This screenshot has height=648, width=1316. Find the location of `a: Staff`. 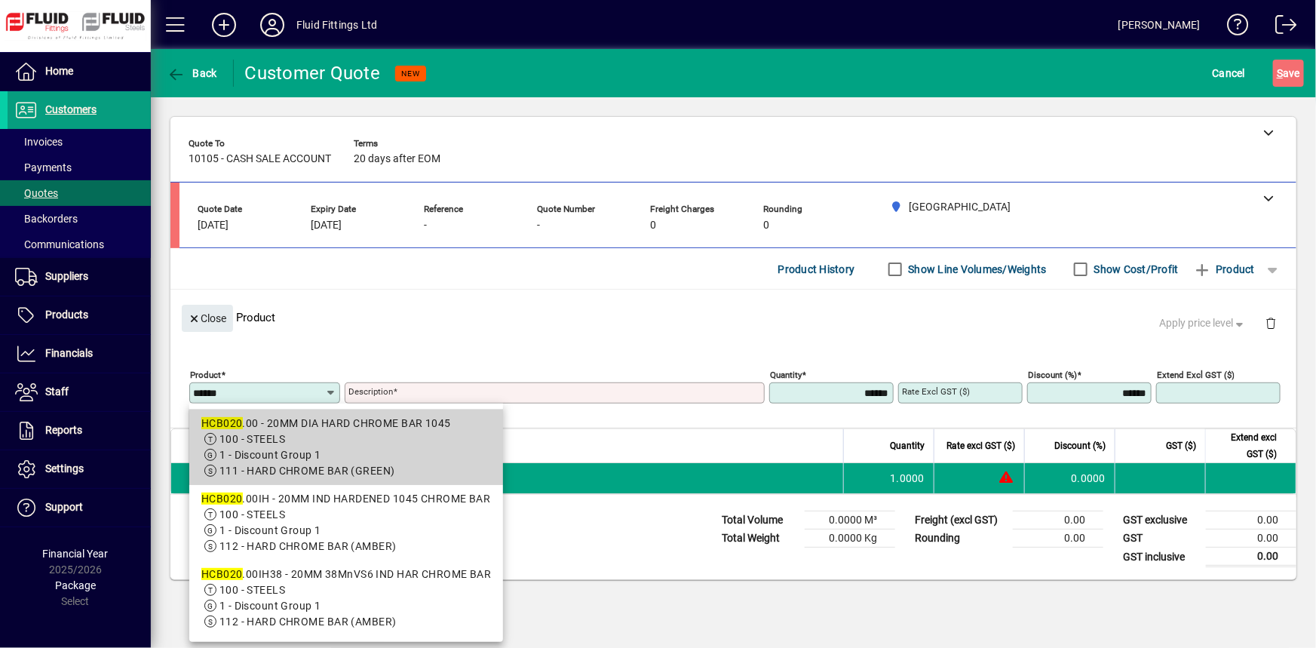

a: Staff is located at coordinates (79, 392).